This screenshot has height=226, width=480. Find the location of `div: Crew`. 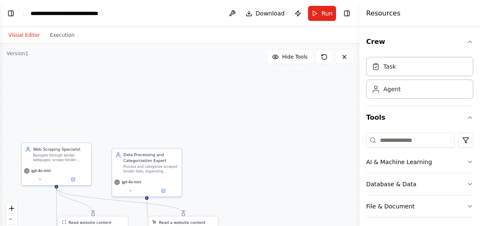

div: Crew is located at coordinates (420, 79).